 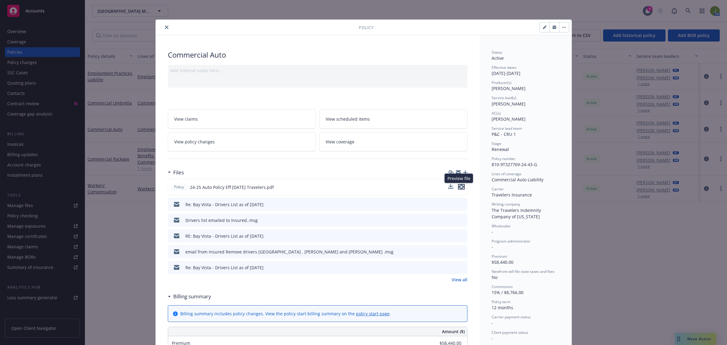 I want to click on span: Wholesaler, so click(x=501, y=226).